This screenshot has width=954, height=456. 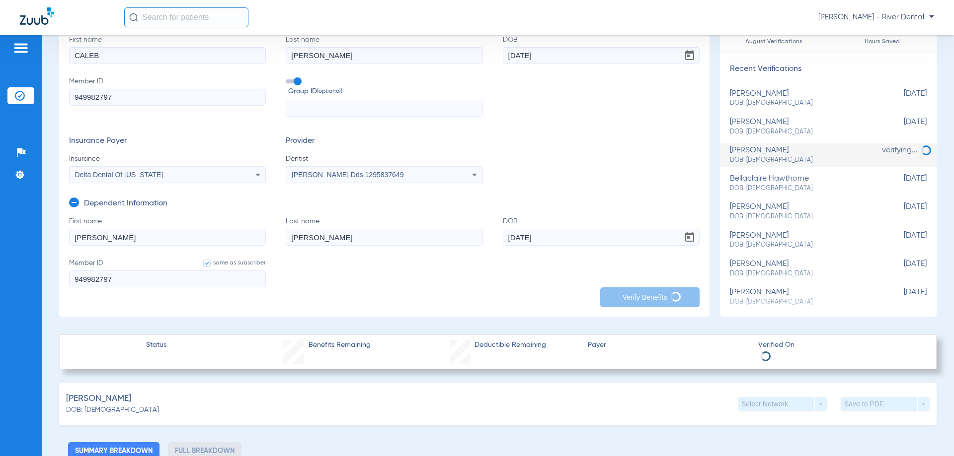 I want to click on input: Search for patients, so click(x=186, y=17).